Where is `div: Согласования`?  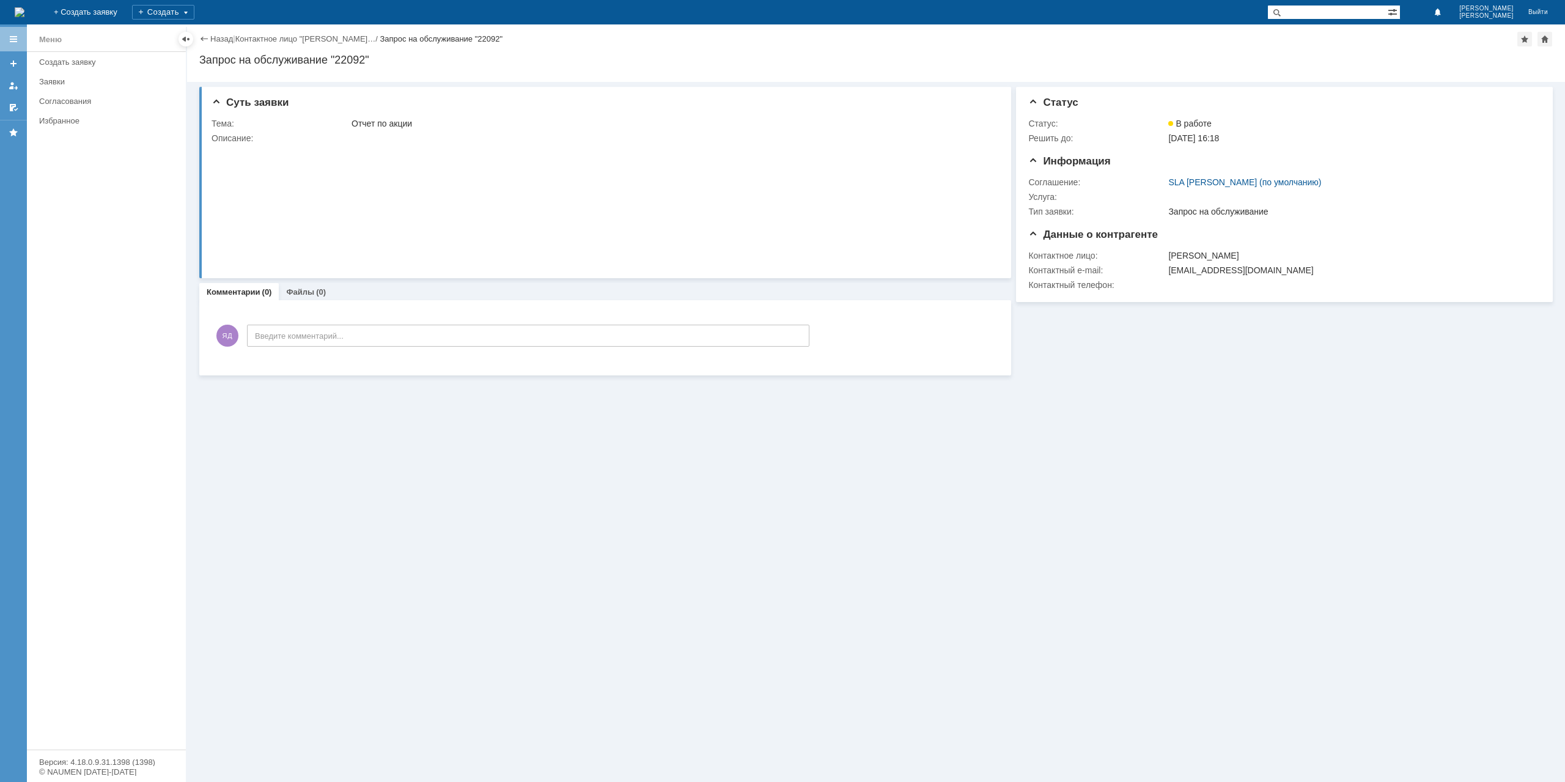
div: Согласования is located at coordinates (109, 101).